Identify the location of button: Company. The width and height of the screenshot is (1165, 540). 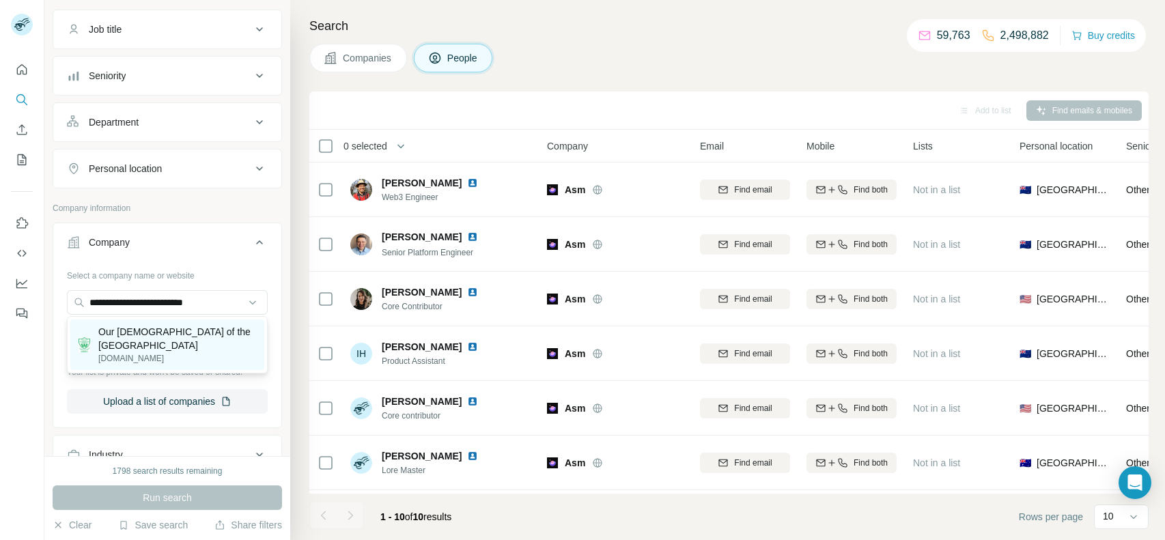
(167, 245).